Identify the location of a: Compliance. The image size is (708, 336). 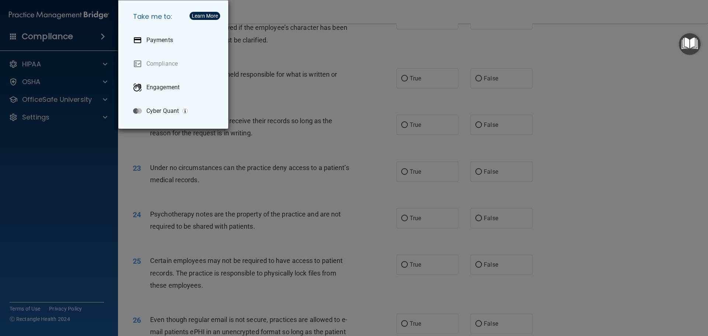
(175, 64).